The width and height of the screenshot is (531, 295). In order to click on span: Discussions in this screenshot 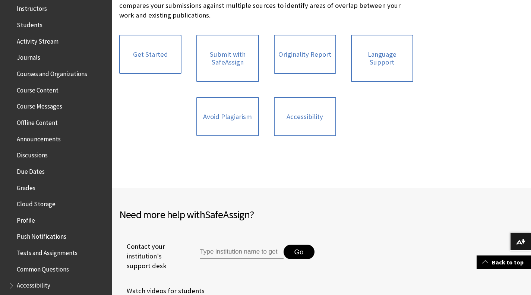, I will do `click(32, 153)`.